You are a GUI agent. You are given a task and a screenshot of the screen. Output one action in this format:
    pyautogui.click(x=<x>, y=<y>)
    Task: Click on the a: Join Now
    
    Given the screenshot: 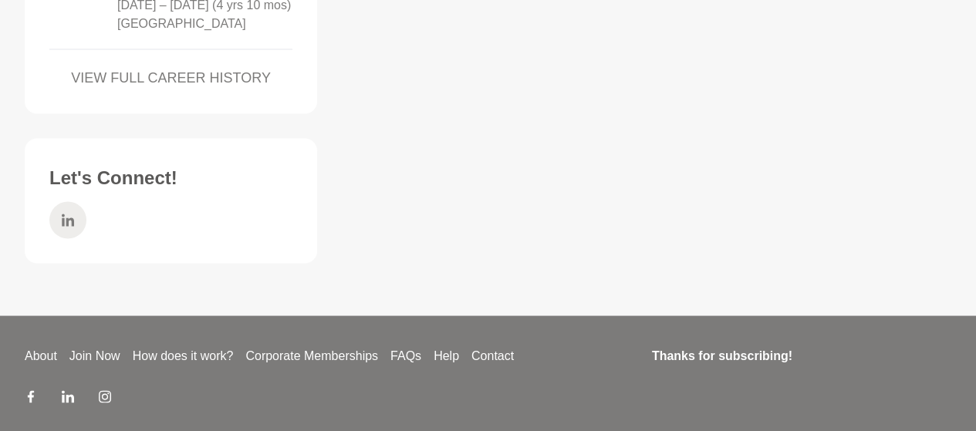 What is the action you would take?
    pyautogui.click(x=95, y=356)
    